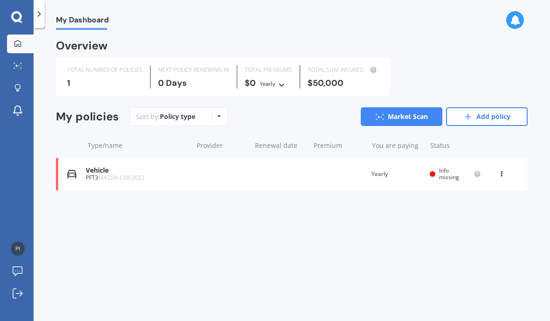 Image resolution: width=550 pixels, height=321 pixels. What do you see at coordinates (343, 70) in the screenshot?
I see `div: TOTAL SUM INSURED` at bounding box center [343, 70].